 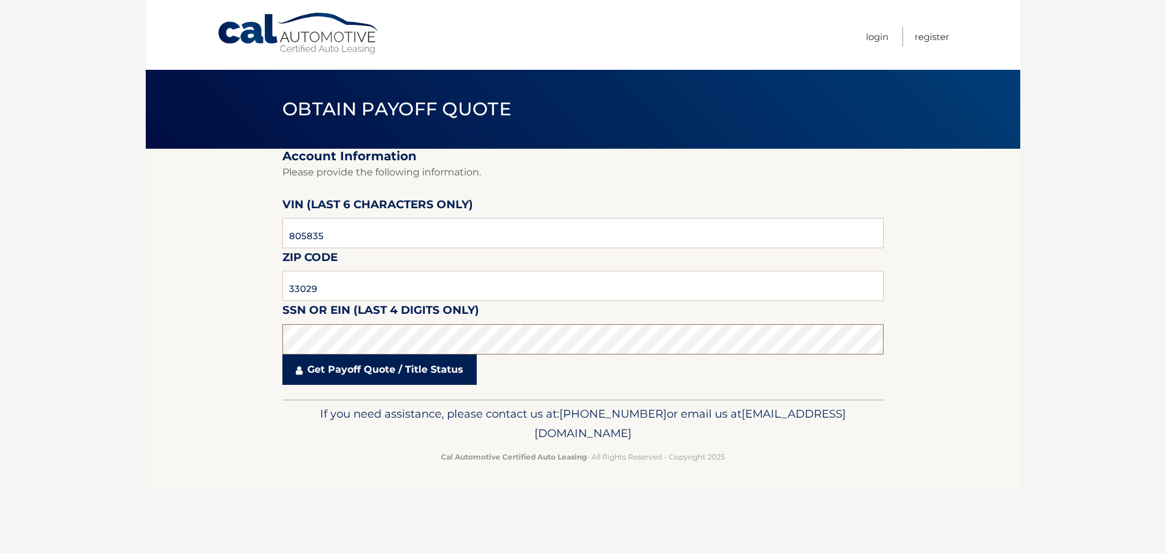 I want to click on p: - All Rights Reserved - Copyright 2025, so click(x=583, y=457).